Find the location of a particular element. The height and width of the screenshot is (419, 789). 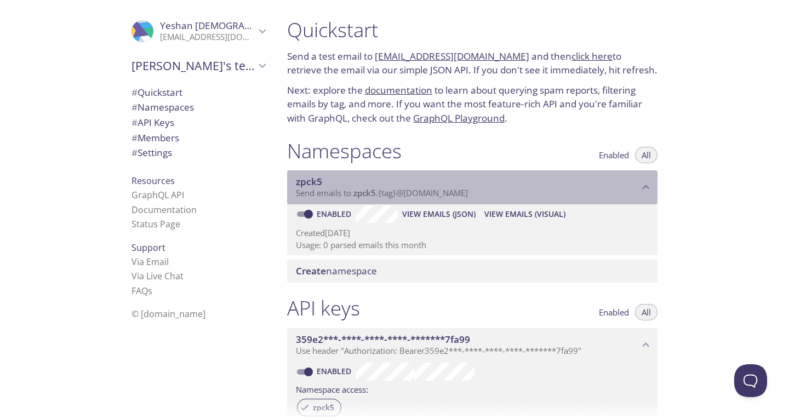

span: Namespaces is located at coordinates (163, 107).